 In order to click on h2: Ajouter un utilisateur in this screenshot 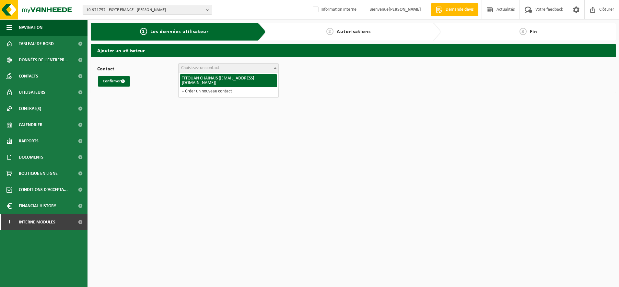, I will do `click(353, 50)`.